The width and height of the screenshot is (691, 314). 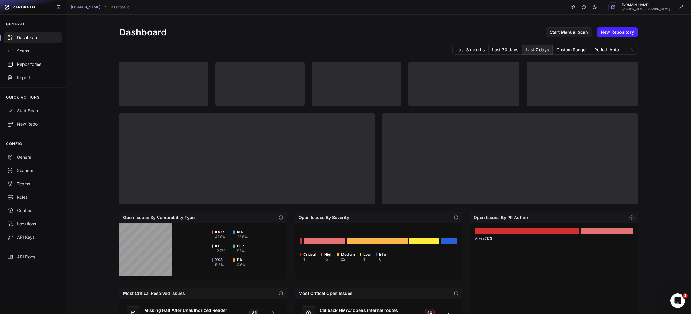 I want to click on svg: caret sort,, so click(x=632, y=50).